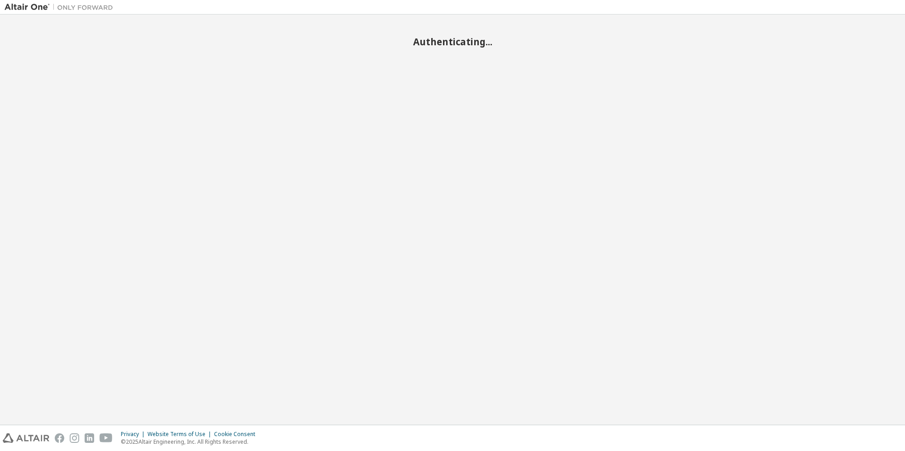 The width and height of the screenshot is (905, 451). What do you see at coordinates (61, 7) in the screenshot?
I see `img: Altair One` at bounding box center [61, 7].